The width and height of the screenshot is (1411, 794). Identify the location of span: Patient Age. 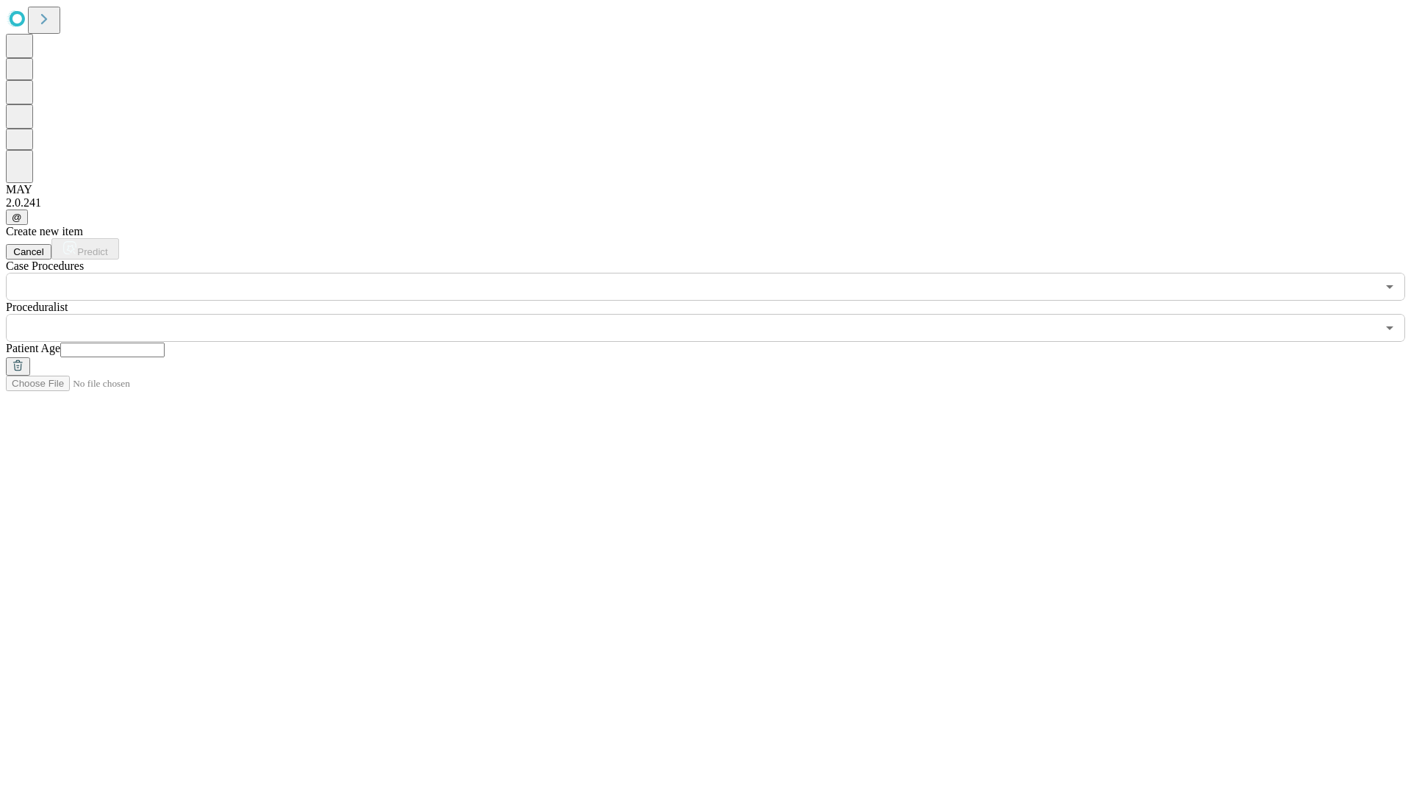
(33, 348).